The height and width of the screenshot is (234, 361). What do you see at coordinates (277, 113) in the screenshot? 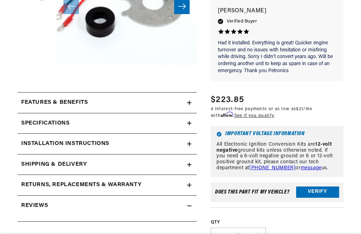
I see `p: 4 interest-free payments or as low as /mo with .` at bounding box center [277, 113].